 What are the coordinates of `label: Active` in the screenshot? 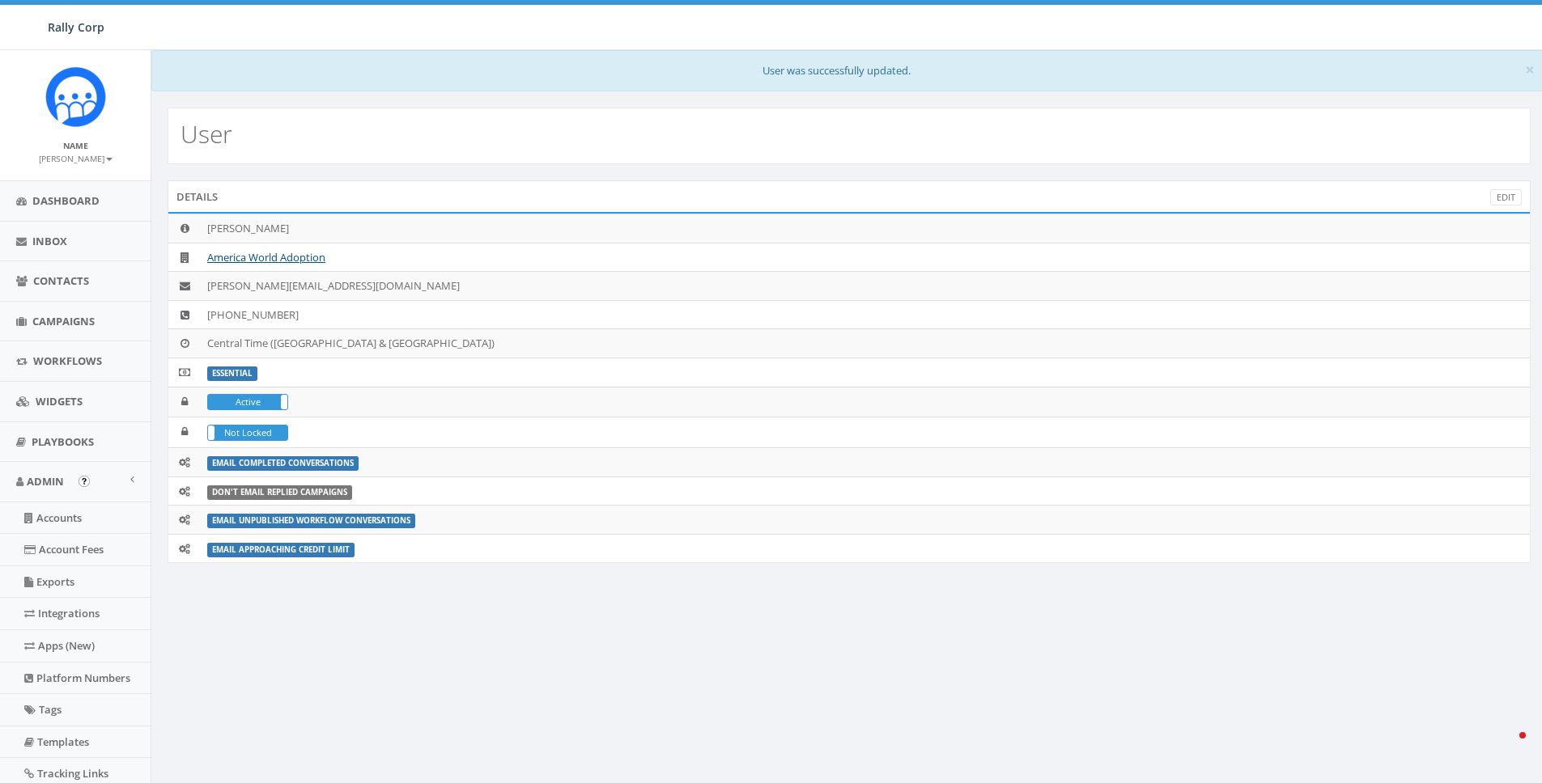 It's located at (248, 402).